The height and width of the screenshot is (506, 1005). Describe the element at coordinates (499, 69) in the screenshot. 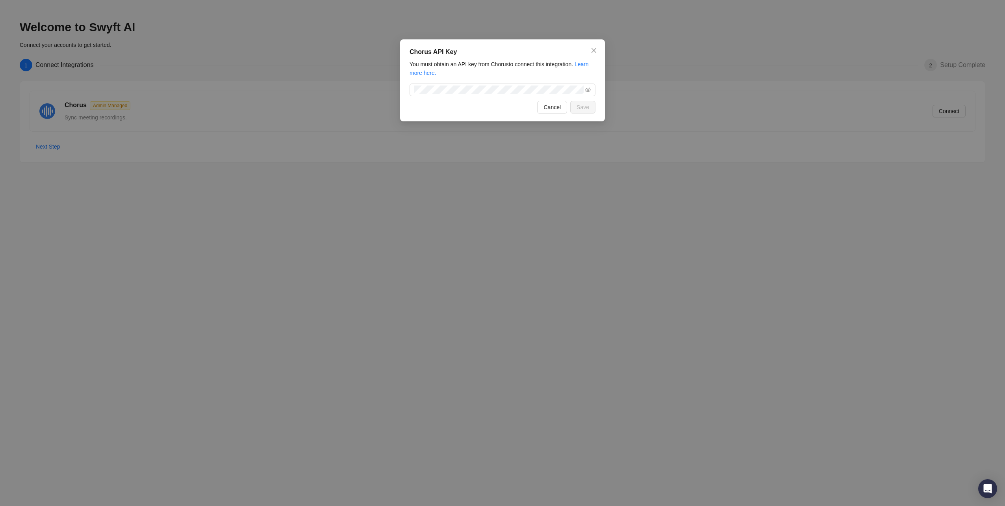

I see `span: You must obtain an API key from Chorus to connect this integration.` at that location.